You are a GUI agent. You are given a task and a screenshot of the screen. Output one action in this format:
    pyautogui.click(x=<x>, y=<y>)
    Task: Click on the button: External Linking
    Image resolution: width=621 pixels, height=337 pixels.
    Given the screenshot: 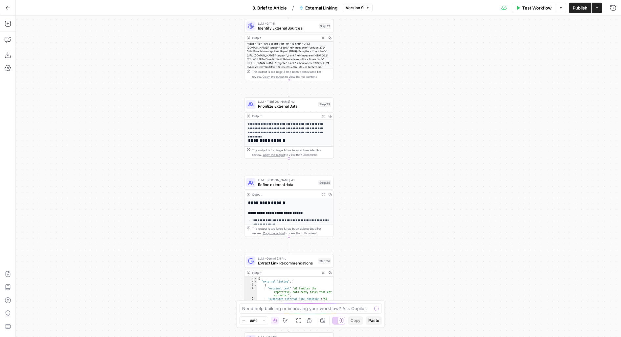 What is the action you would take?
    pyautogui.click(x=318, y=8)
    